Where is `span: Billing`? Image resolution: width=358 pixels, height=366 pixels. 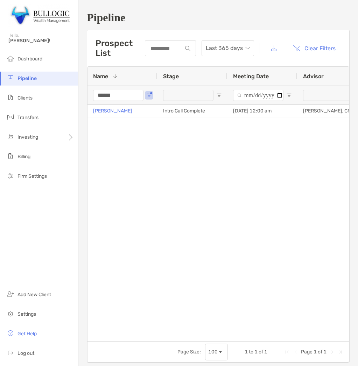
span: Billing is located at coordinates (24, 157).